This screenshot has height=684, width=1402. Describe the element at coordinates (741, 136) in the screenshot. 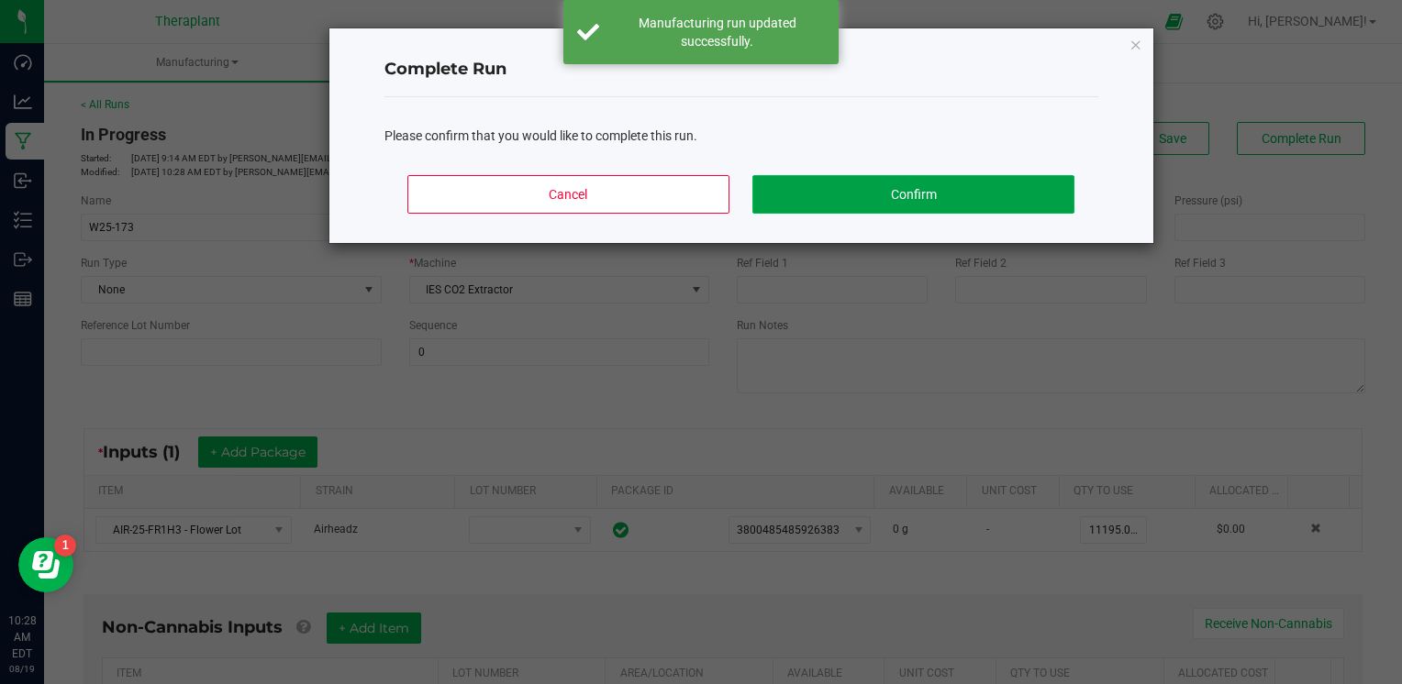

I see `div: Please confirm that you would like to complete this run.` at that location.